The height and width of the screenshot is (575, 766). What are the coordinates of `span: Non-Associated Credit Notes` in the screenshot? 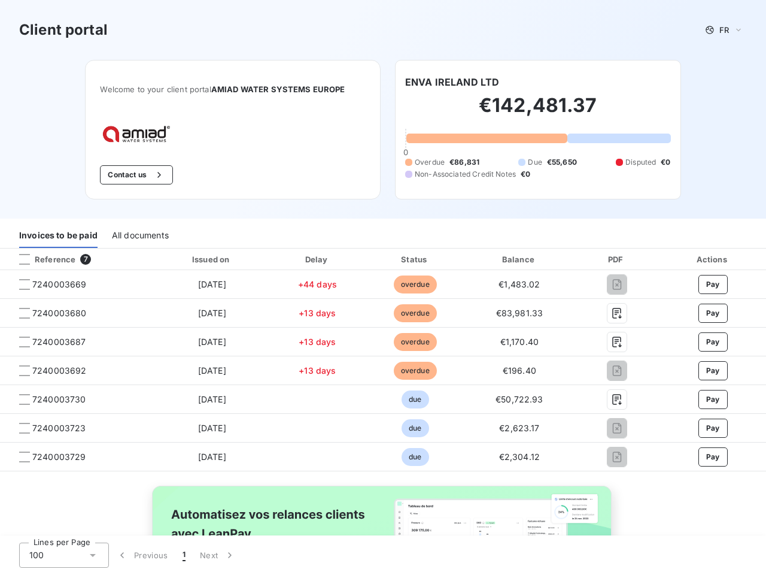 It's located at (465, 174).